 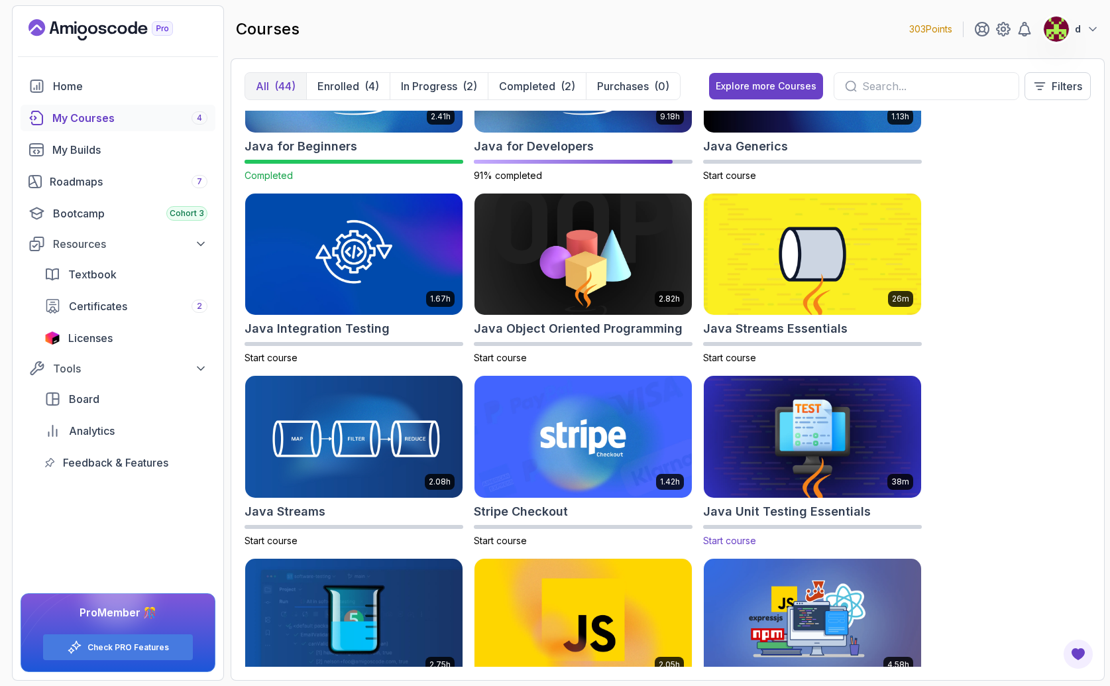 I want to click on div: Roadmaps, so click(x=129, y=182).